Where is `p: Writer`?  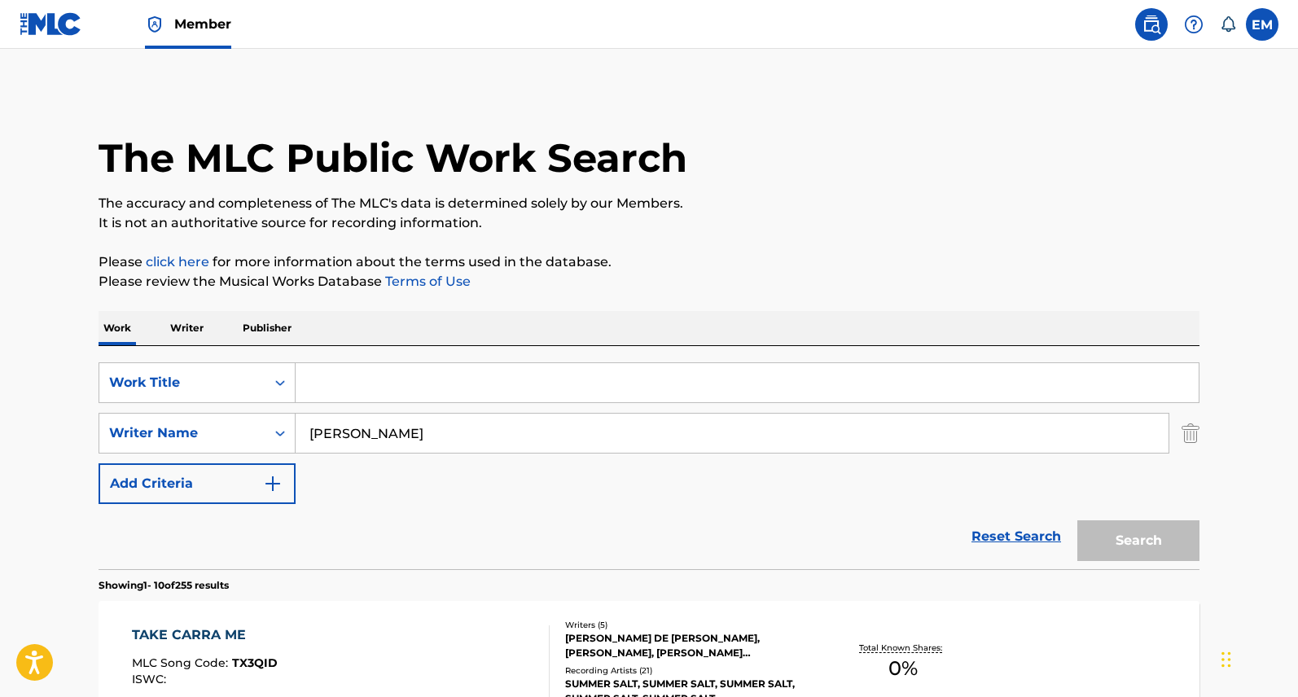
p: Writer is located at coordinates (186, 328).